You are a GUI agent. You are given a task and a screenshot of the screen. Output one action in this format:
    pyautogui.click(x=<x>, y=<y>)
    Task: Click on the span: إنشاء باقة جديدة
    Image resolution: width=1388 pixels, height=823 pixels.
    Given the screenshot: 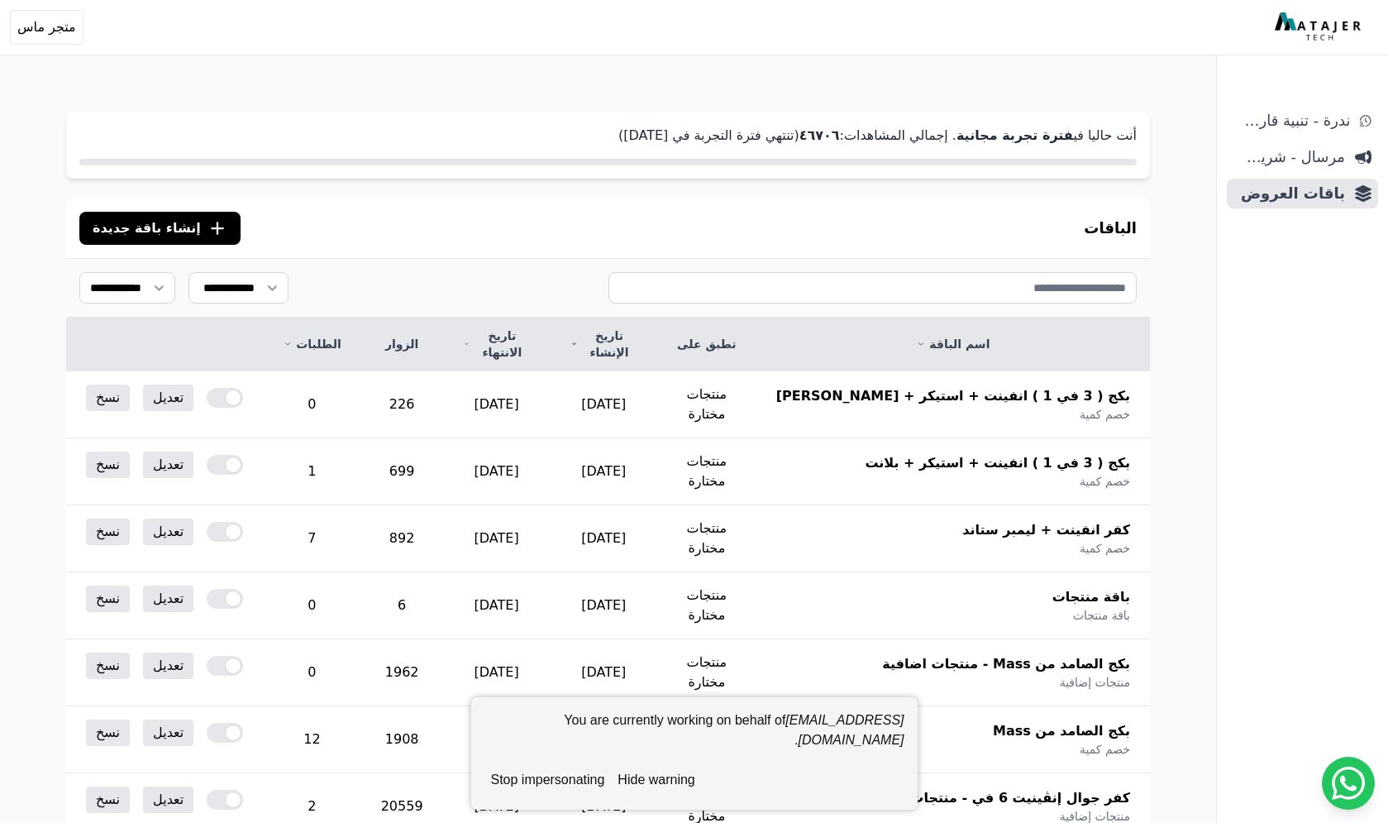 What is the action you would take?
    pyautogui.click(x=146, y=228)
    